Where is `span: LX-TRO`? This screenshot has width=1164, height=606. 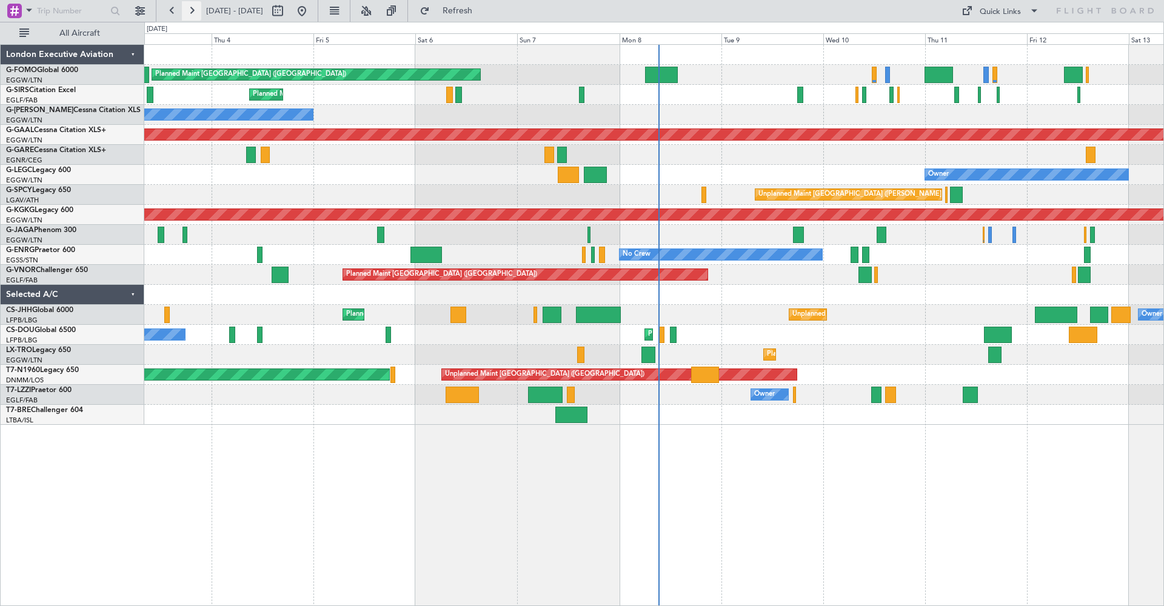 span: LX-TRO is located at coordinates (19, 350).